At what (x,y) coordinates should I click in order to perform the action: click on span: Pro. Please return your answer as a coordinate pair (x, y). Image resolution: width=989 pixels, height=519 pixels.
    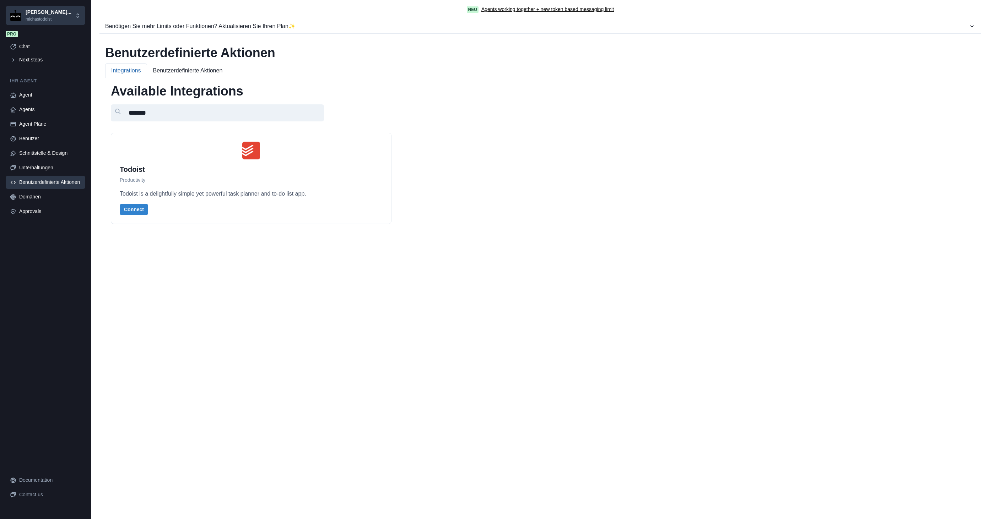
    Looking at the image, I should click on (12, 34).